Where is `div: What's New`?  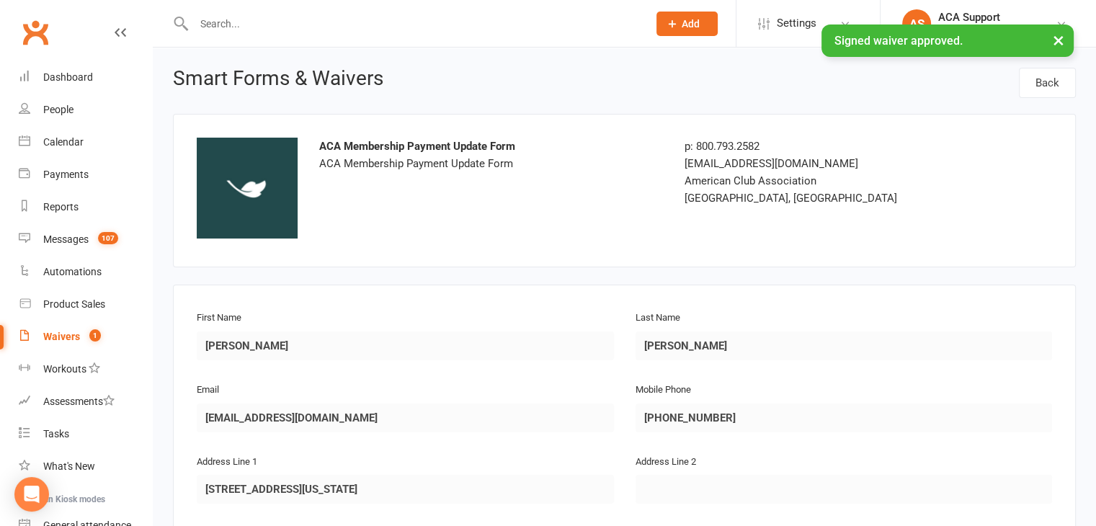 div: What's New is located at coordinates (69, 466).